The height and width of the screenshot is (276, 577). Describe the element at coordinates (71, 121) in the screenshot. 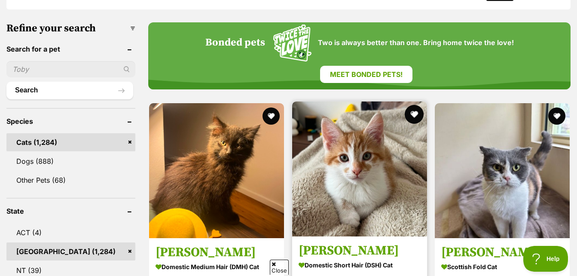

I see `header: Species` at that location.